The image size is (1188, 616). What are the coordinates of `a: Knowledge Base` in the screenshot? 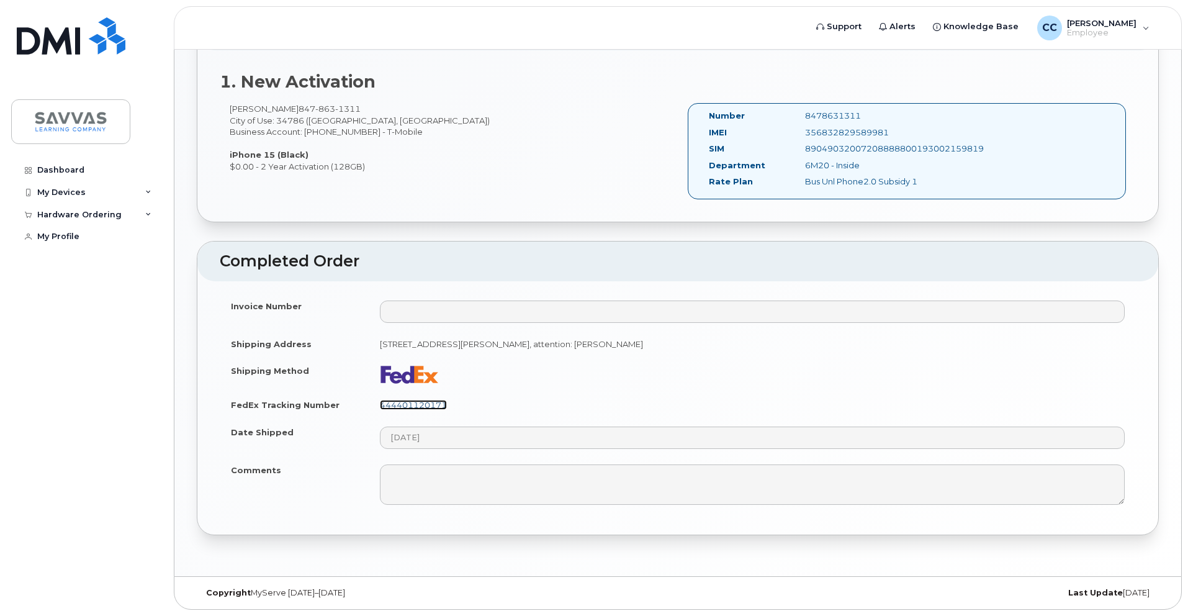 It's located at (976, 27).